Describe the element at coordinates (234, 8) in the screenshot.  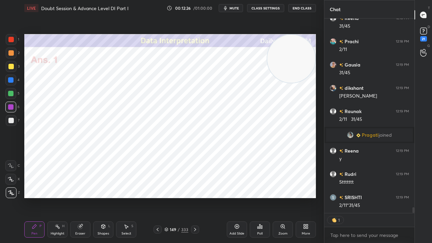
I see `span: mute` at that location.